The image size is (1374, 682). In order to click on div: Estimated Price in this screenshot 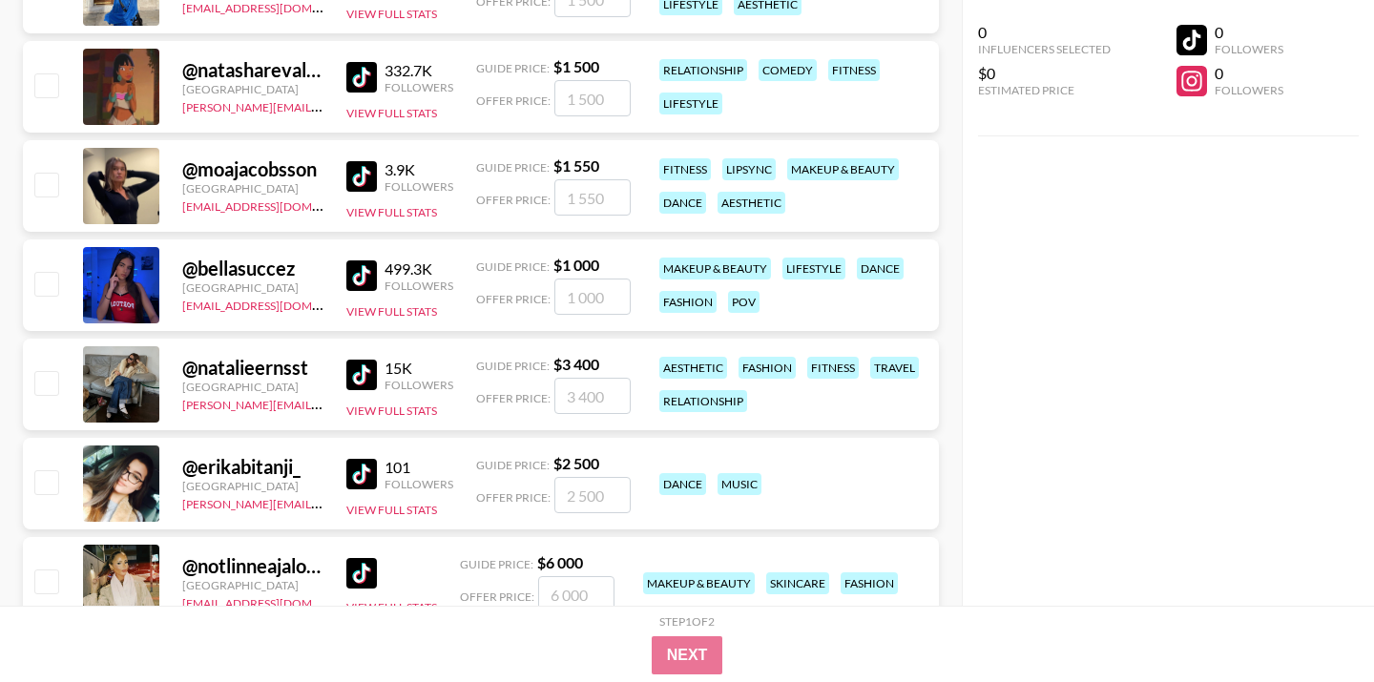, I will do `click(1044, 90)`.